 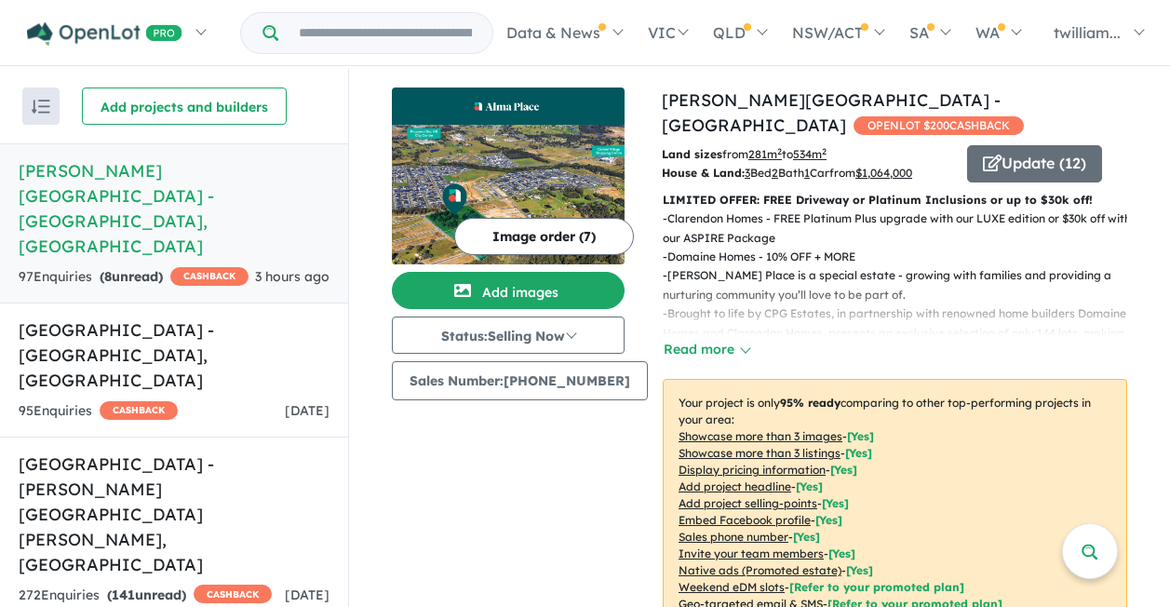 I want to click on u: Add project headline, so click(x=734, y=486).